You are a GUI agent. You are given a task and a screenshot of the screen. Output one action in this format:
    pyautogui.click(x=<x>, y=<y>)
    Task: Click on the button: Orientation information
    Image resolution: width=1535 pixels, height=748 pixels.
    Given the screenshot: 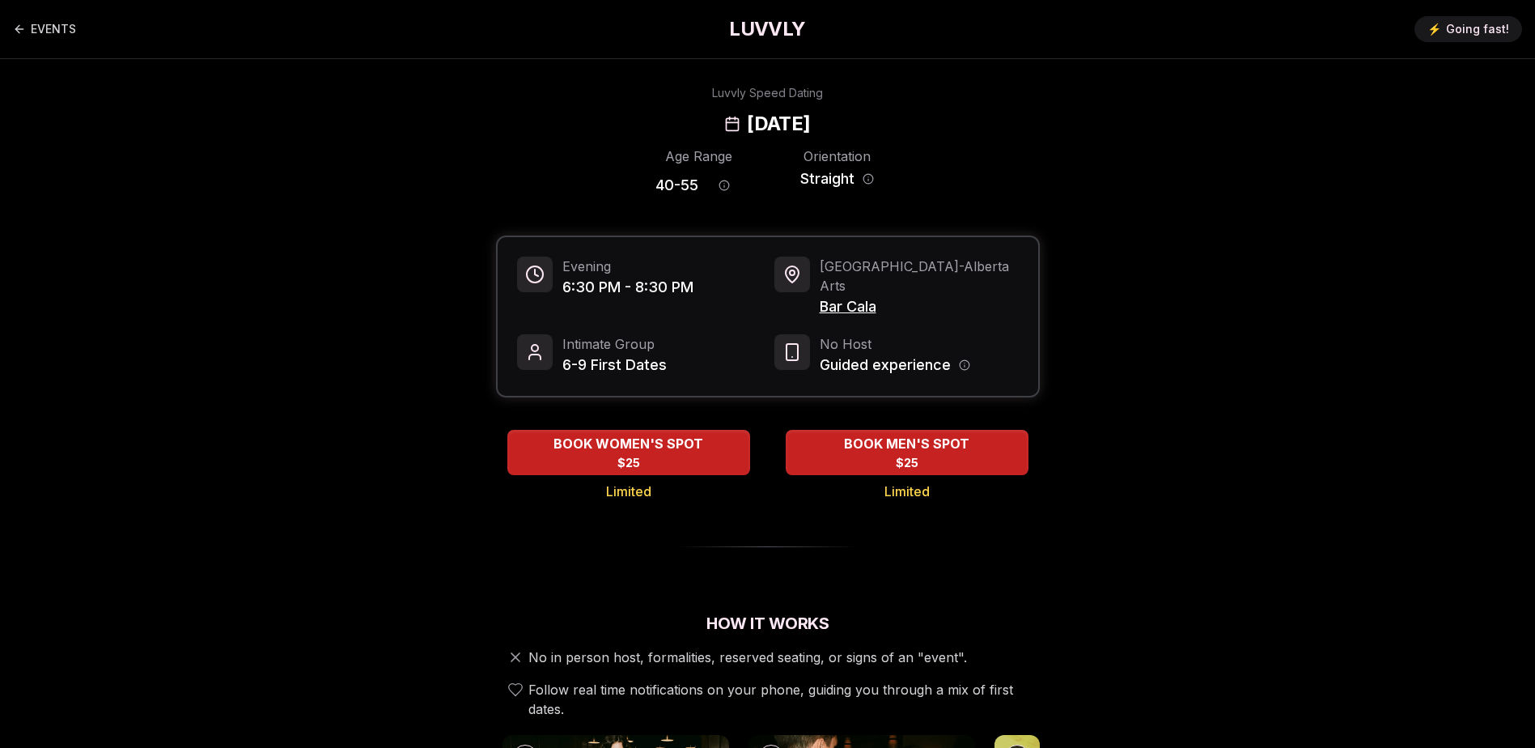 What is the action you would take?
    pyautogui.click(x=868, y=179)
    